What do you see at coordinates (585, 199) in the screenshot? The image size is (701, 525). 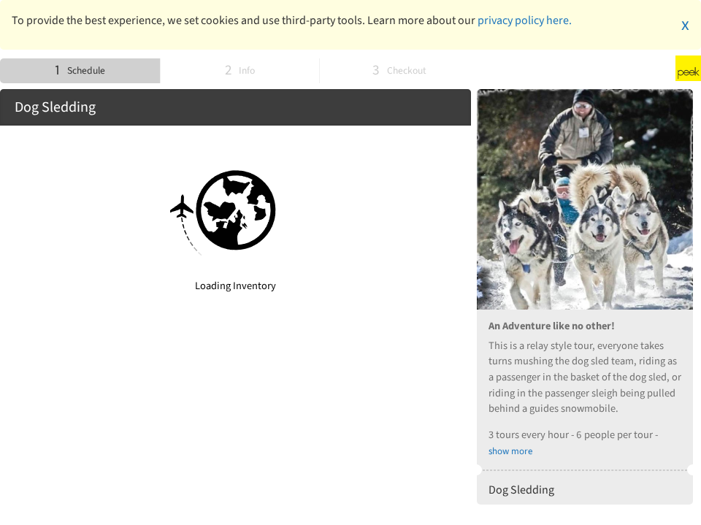 I see `img: u6HwaPqQnGkBDsgxDvot` at bounding box center [585, 199].